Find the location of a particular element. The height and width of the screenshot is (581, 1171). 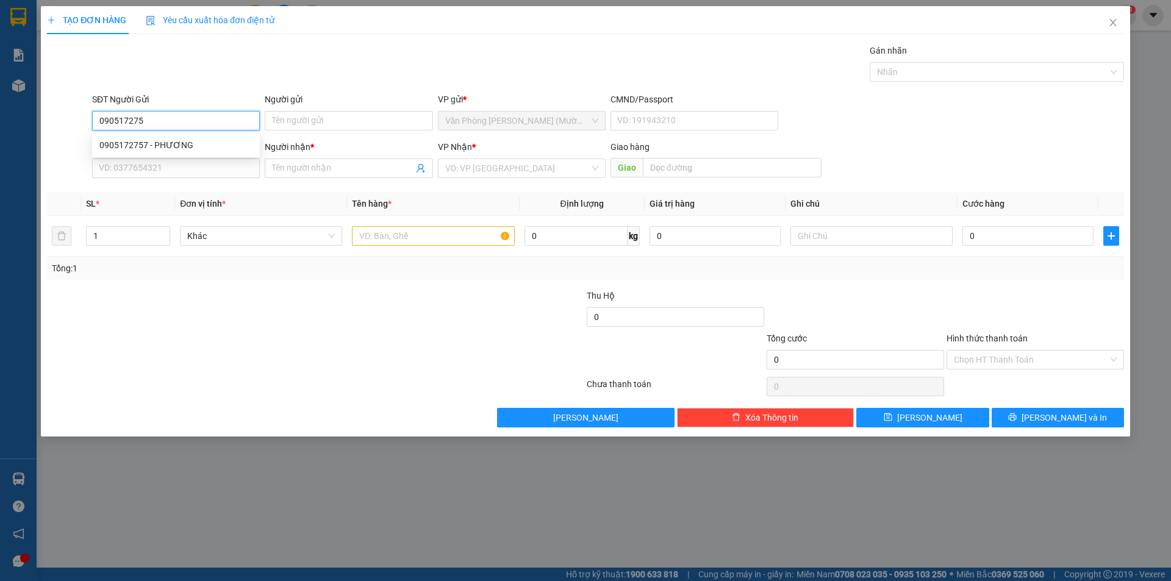

span: user-add is located at coordinates (421, 168).